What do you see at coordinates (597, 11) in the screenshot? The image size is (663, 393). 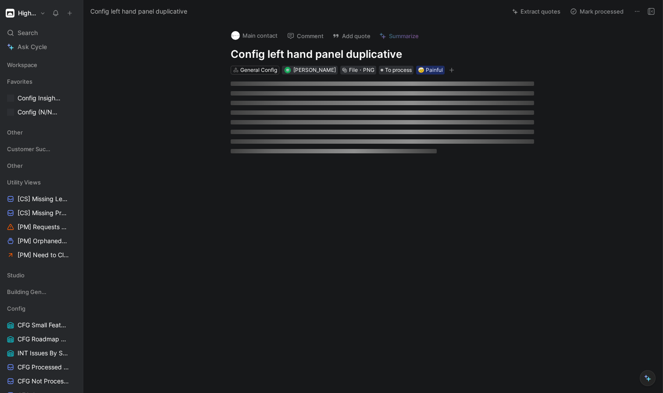 I see `button: Mark processed` at bounding box center [597, 11].